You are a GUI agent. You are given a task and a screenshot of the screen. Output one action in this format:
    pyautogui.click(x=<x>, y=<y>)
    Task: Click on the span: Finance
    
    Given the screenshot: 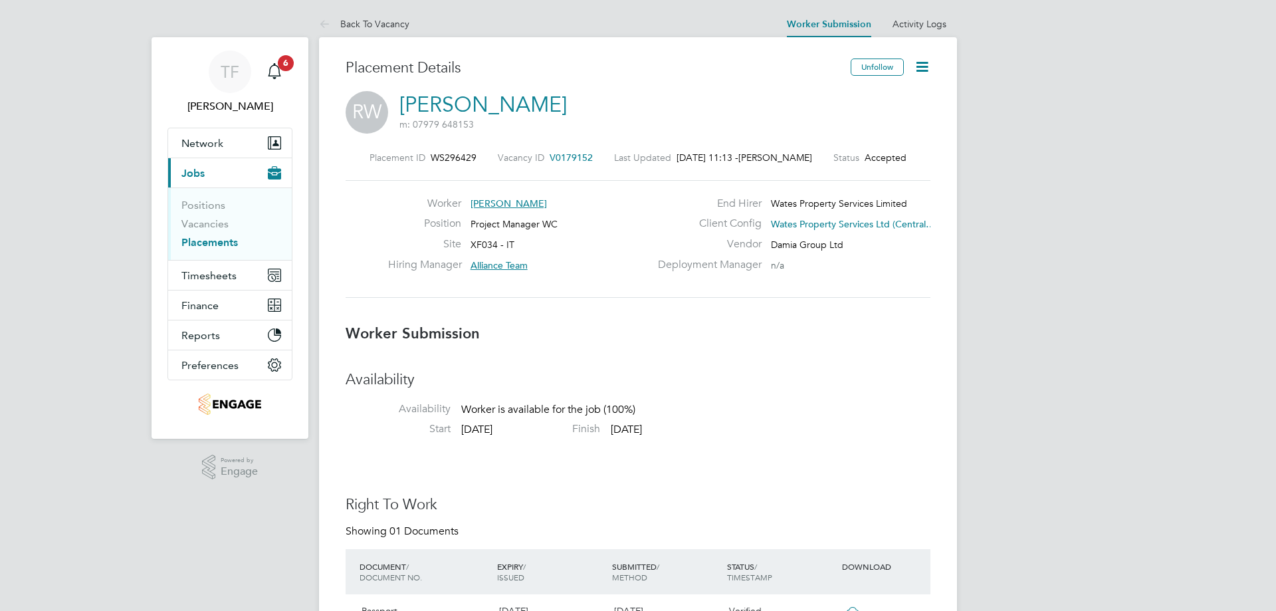 What is the action you would take?
    pyautogui.click(x=200, y=305)
    